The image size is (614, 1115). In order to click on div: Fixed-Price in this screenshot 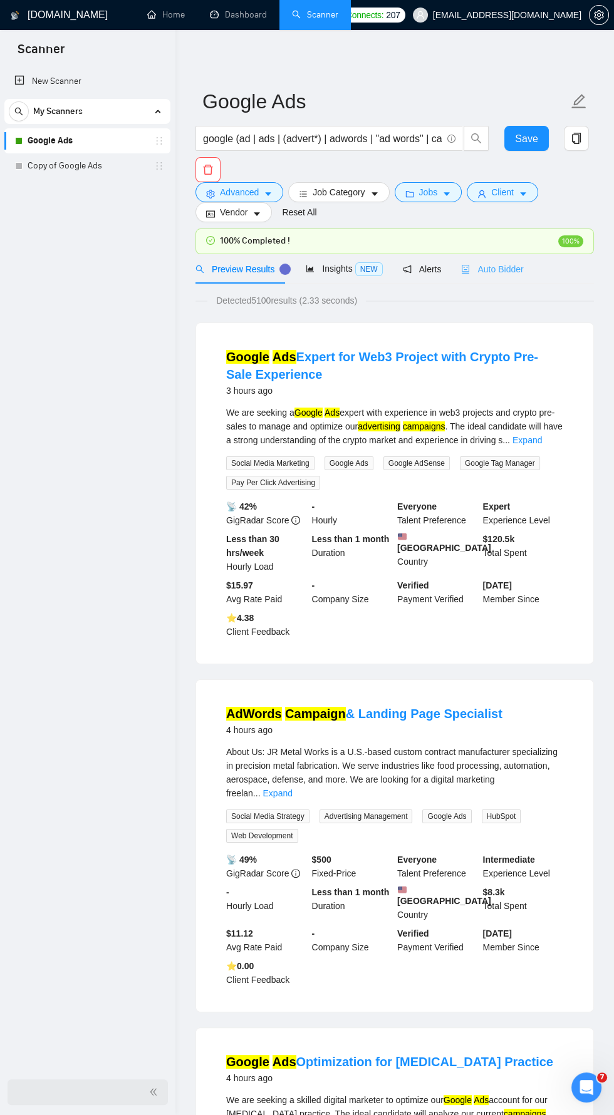, I will do `click(352, 866)`.